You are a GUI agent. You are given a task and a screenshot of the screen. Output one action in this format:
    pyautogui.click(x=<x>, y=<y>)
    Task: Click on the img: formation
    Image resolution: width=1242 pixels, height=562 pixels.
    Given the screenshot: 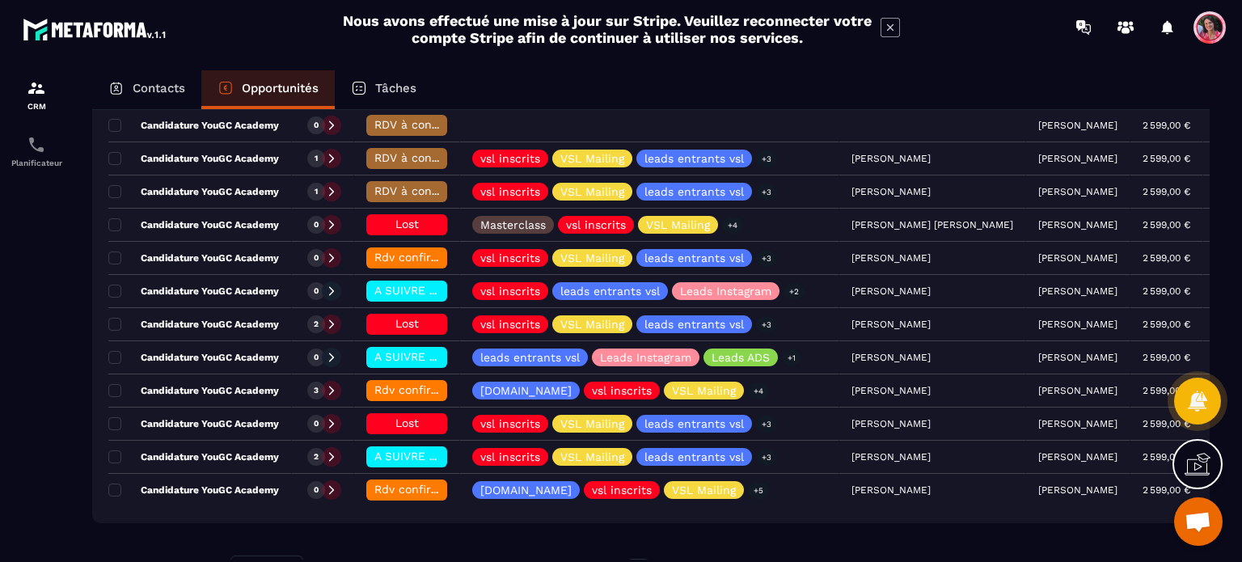 What is the action you would take?
    pyautogui.click(x=36, y=88)
    